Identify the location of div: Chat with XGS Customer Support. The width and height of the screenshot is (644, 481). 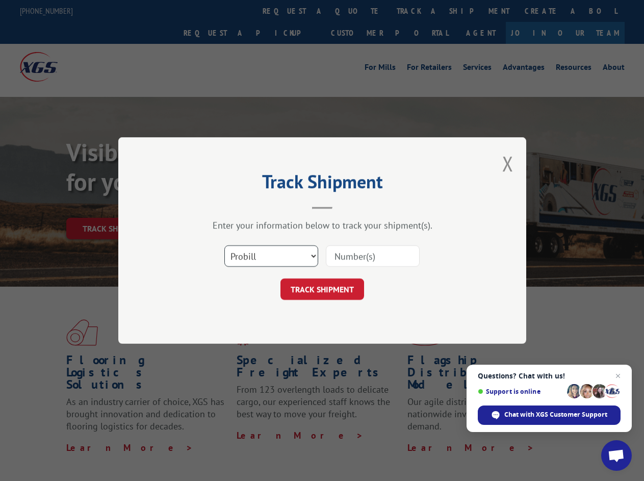
(549, 415).